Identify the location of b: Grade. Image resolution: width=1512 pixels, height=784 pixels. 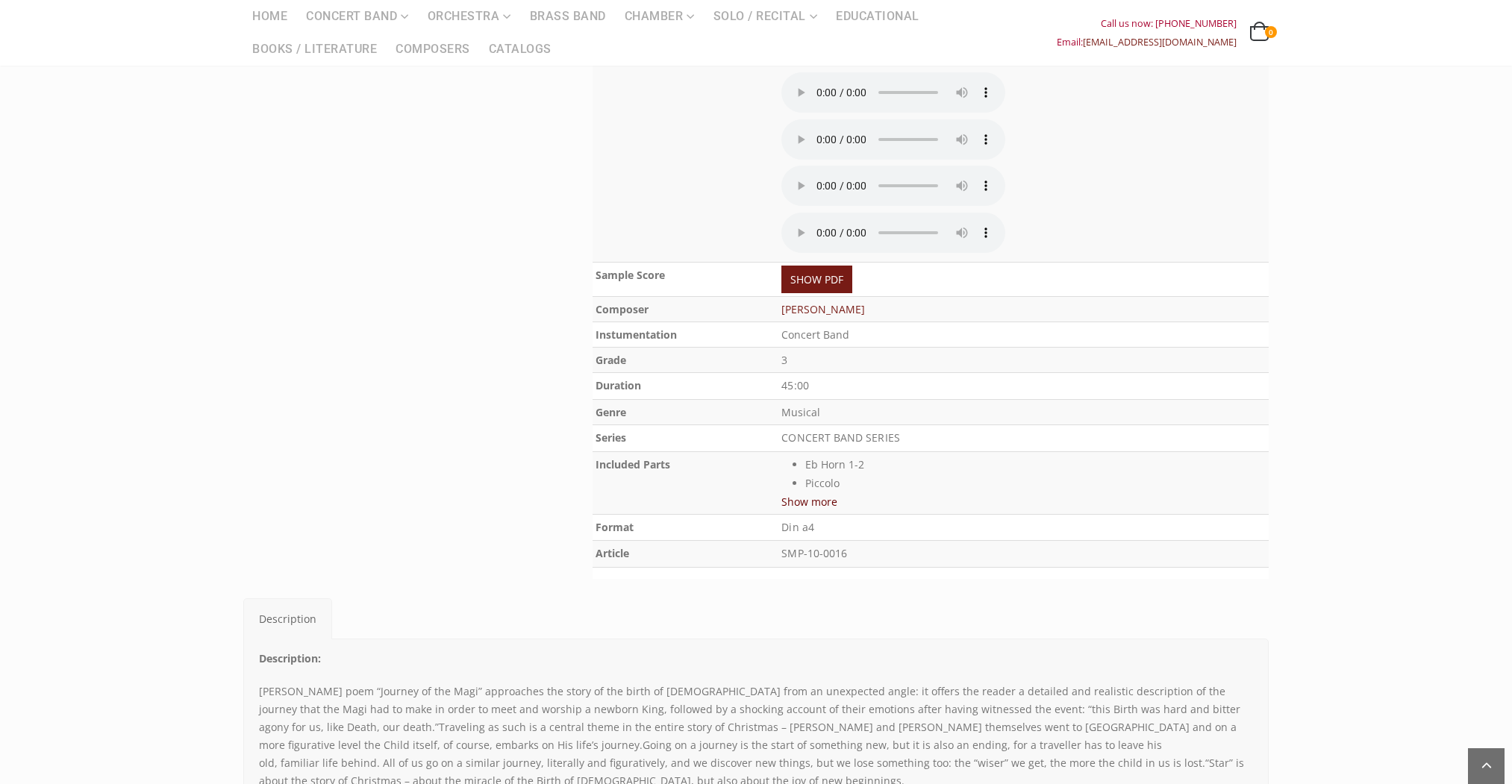
(611, 359).